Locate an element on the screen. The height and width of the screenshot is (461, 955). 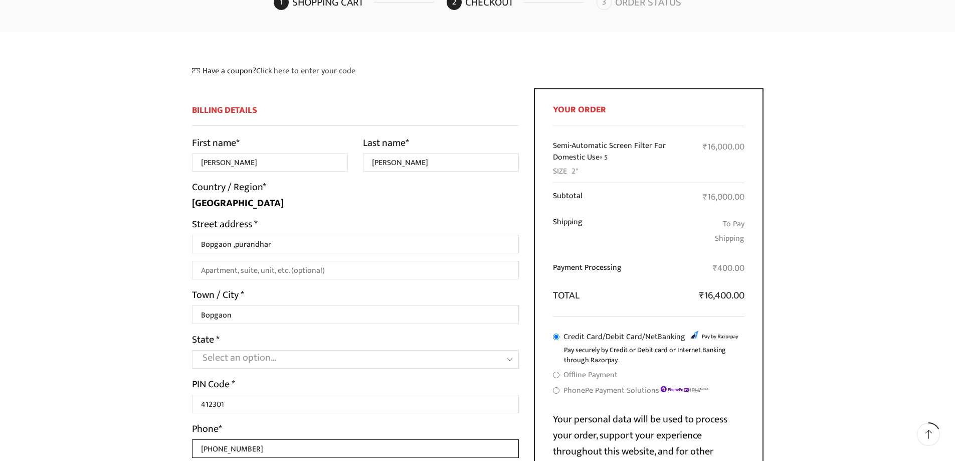
th: Total is located at coordinates (619, 292).